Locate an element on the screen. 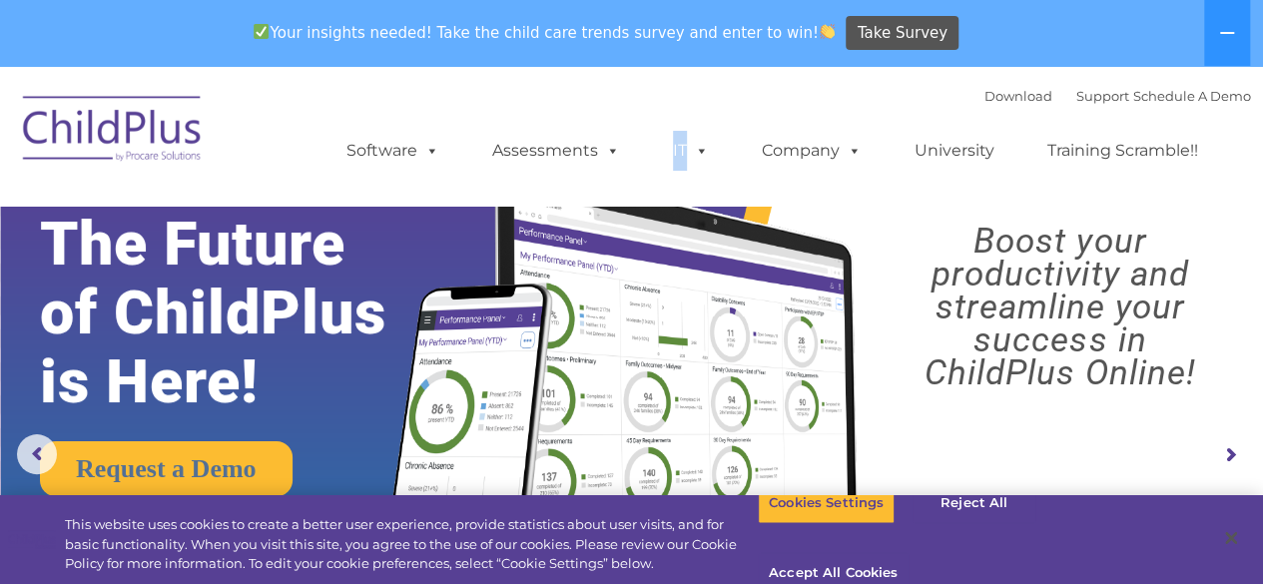  a: Take Survey is located at coordinates (902, 33).